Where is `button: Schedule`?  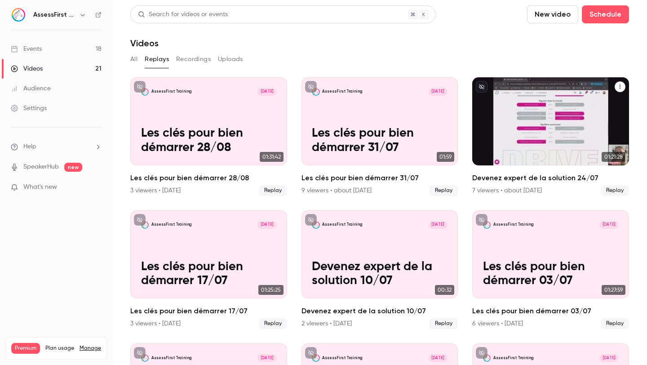
button: Schedule is located at coordinates (605, 14).